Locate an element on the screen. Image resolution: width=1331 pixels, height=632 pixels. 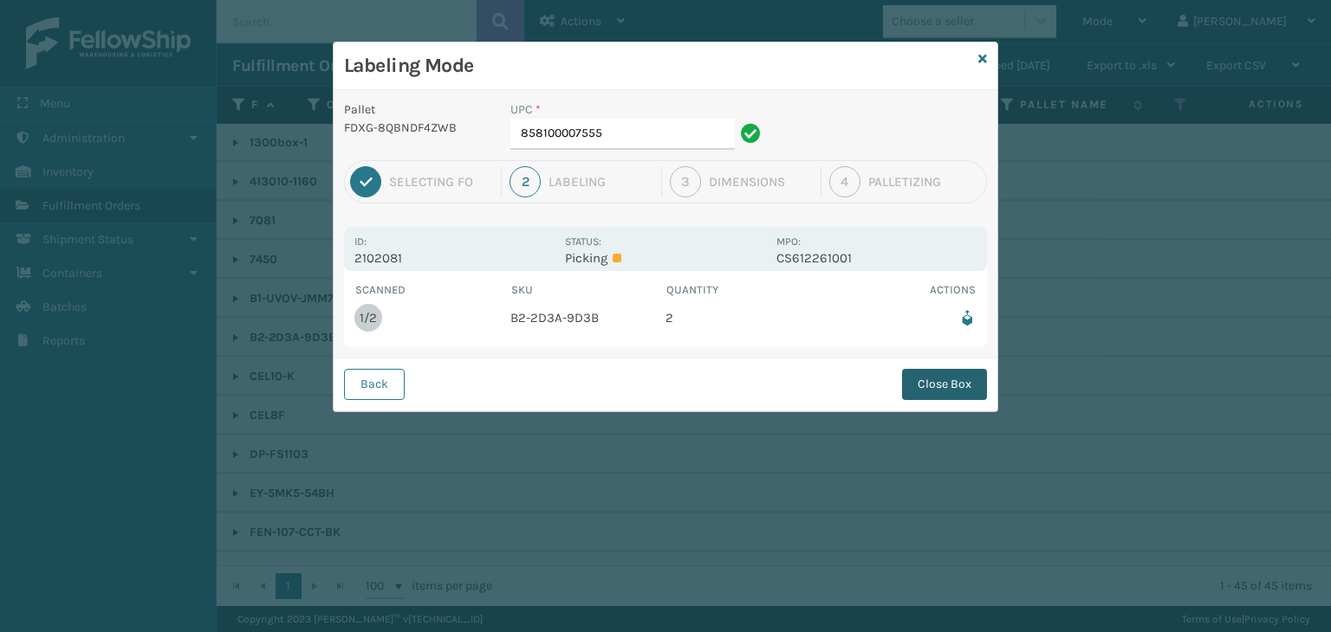
td: Remove from box is located at coordinates (899, 318).